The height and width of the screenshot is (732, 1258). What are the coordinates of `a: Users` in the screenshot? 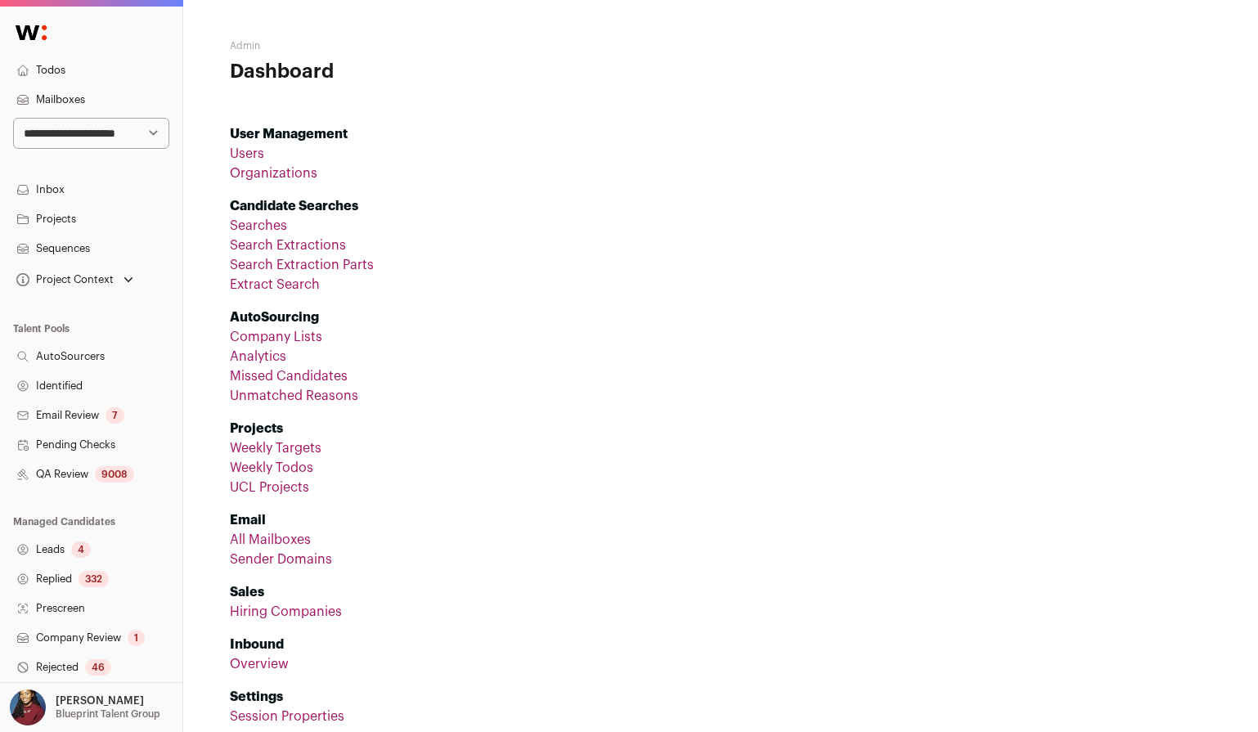 It's located at (247, 154).